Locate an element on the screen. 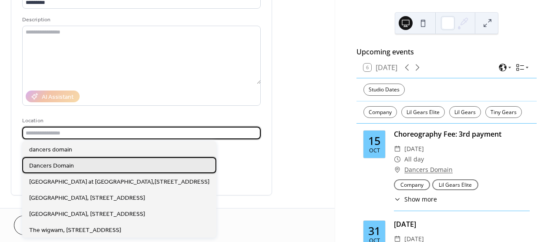 The width and height of the screenshot is (558, 242). a: Dancers Domain is located at coordinates (428, 170).